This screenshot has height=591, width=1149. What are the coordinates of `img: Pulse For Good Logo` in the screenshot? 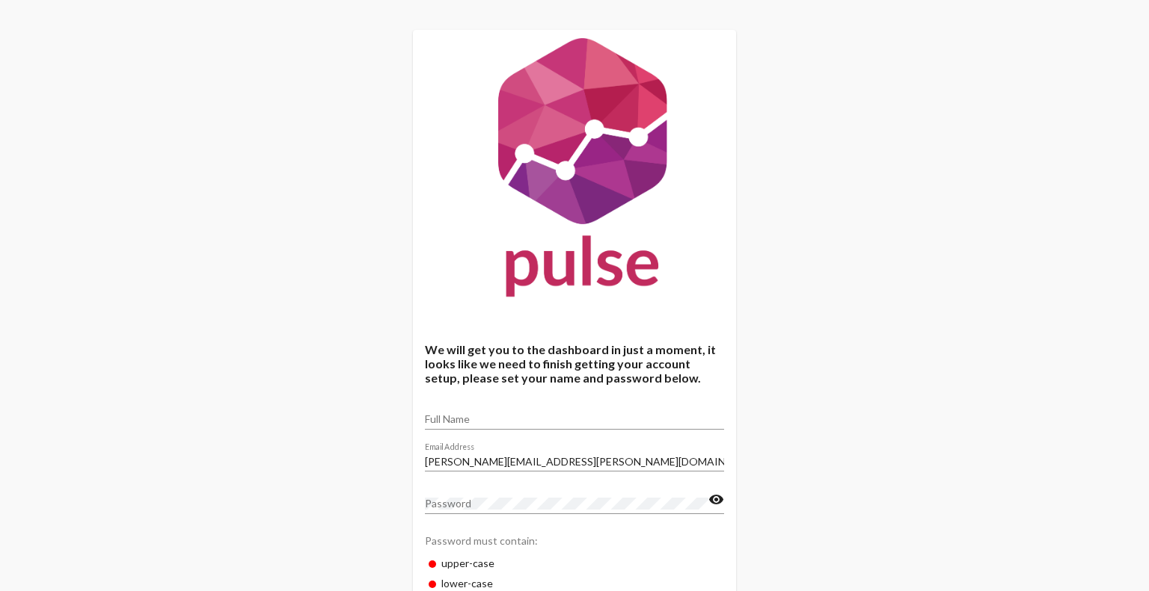 It's located at (574, 171).